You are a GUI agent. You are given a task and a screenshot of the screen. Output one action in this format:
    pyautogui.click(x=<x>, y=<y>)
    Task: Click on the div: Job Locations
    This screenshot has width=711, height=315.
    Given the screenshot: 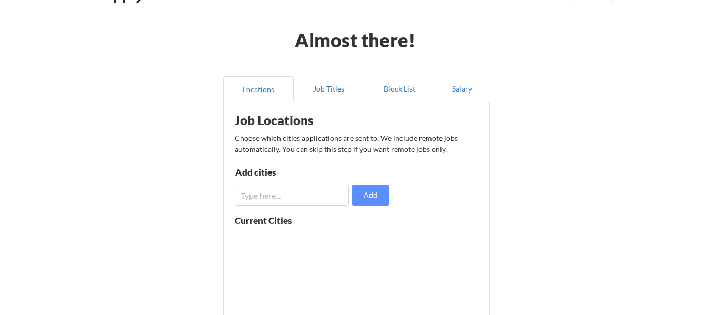 What is the action you would take?
    pyautogui.click(x=301, y=121)
    